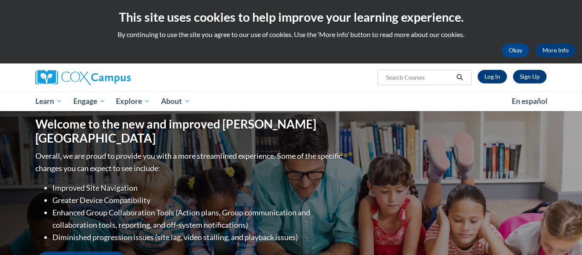 The width and height of the screenshot is (582, 255). Describe the element at coordinates (291, 101) in the screenshot. I see `div: Main menu` at that location.